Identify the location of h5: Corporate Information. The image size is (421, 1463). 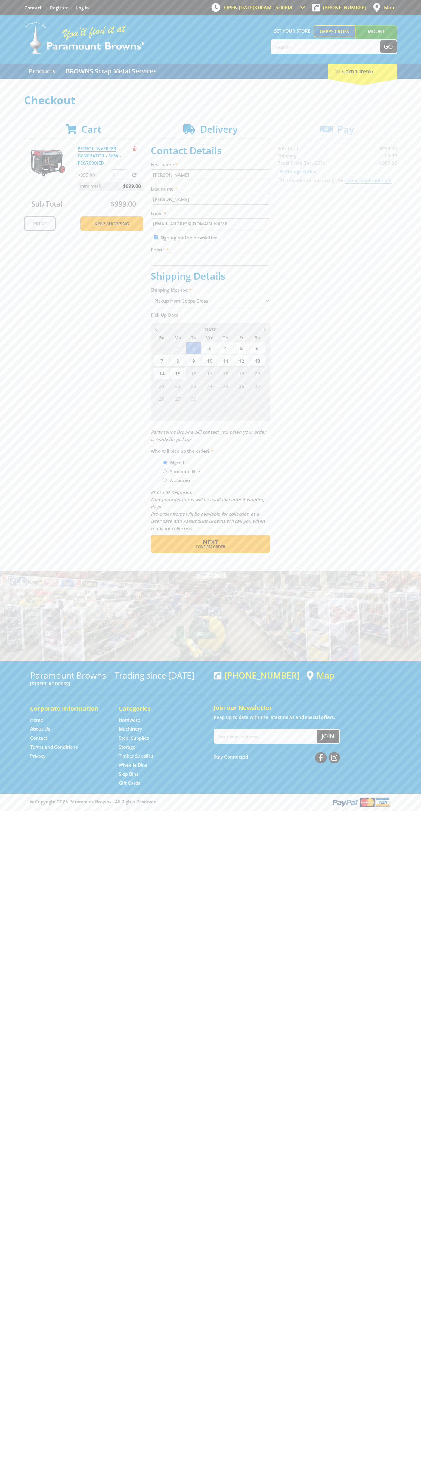
(68, 708).